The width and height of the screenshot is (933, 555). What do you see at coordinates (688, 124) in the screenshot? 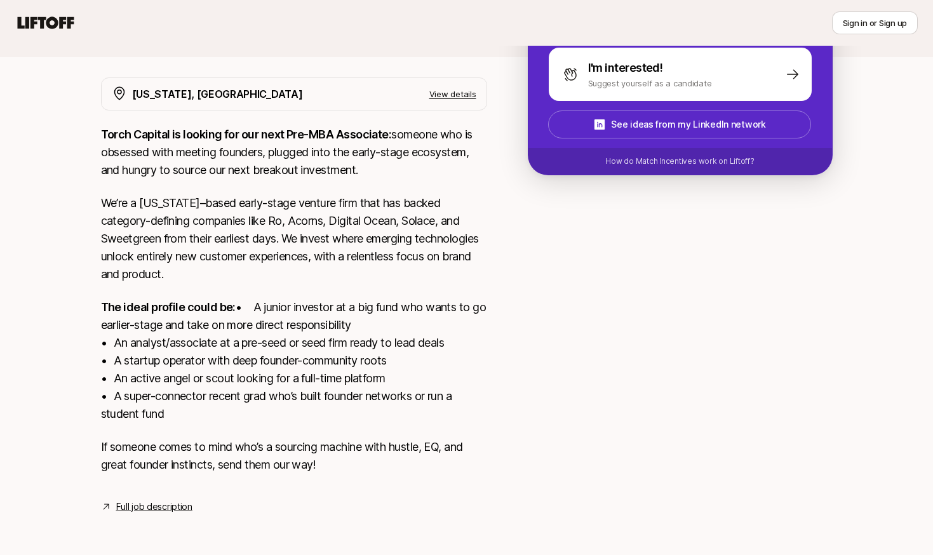
I see `p: See ideas from my LinkedIn network` at bounding box center [688, 124].